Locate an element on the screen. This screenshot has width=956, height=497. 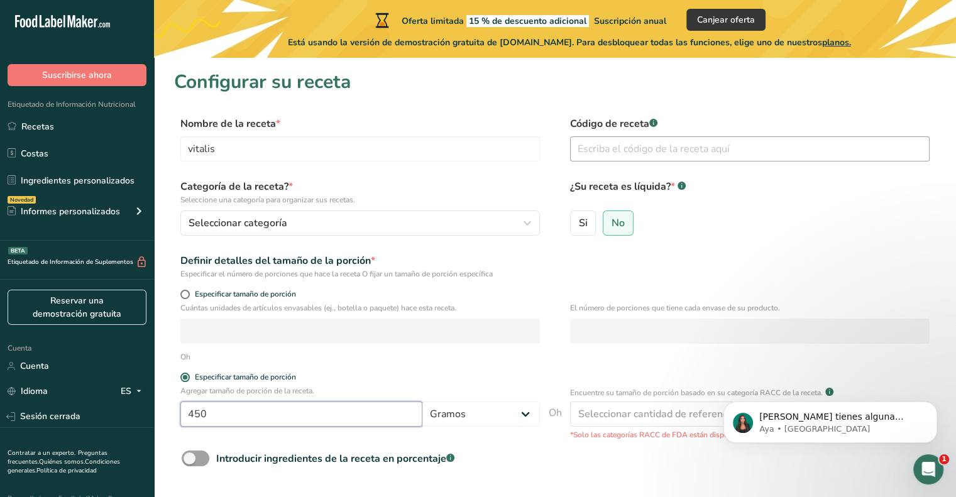
input: Escribe aquí el tamaño de la porción. is located at coordinates (301, 414).